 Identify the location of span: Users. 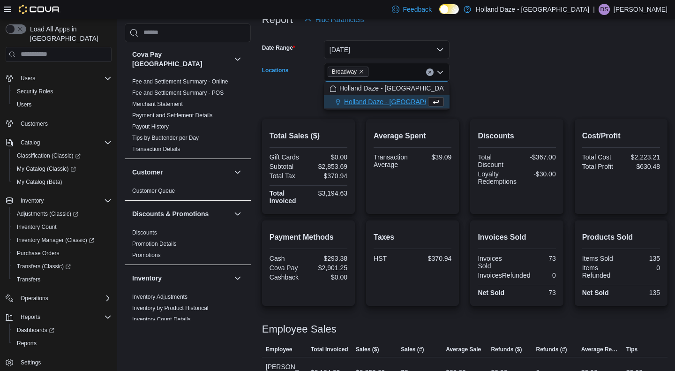
(28, 78).